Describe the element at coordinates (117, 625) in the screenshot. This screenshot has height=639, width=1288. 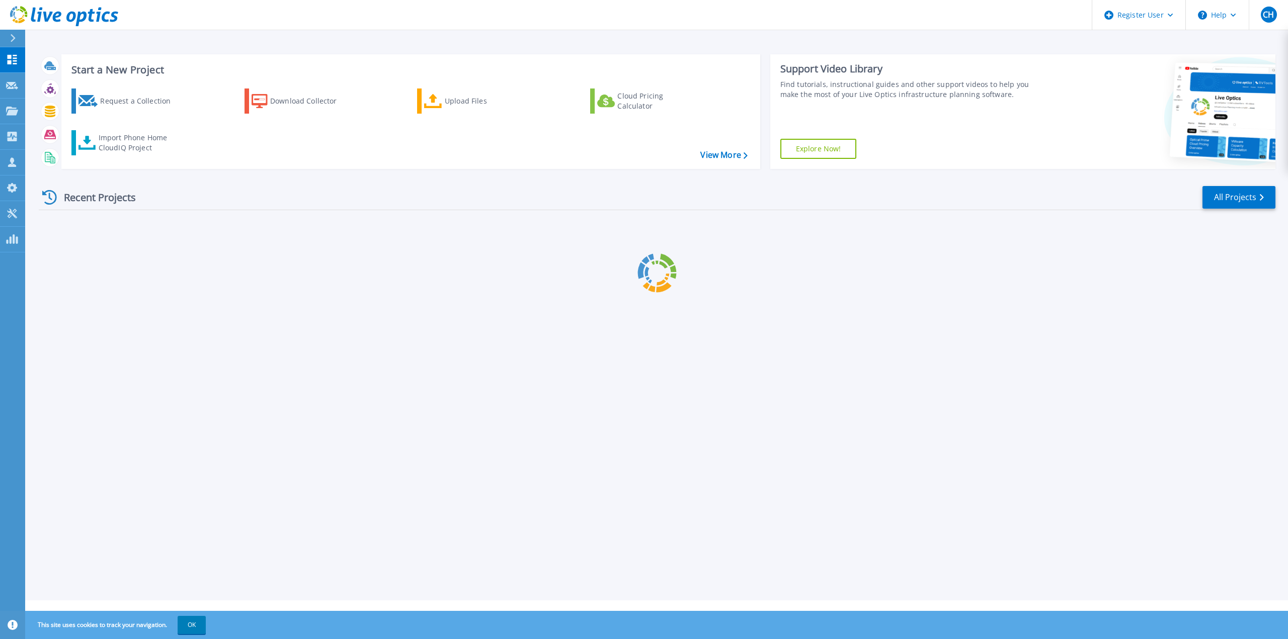
I see `span: This site uses cookies to track your navigation.` at that location.